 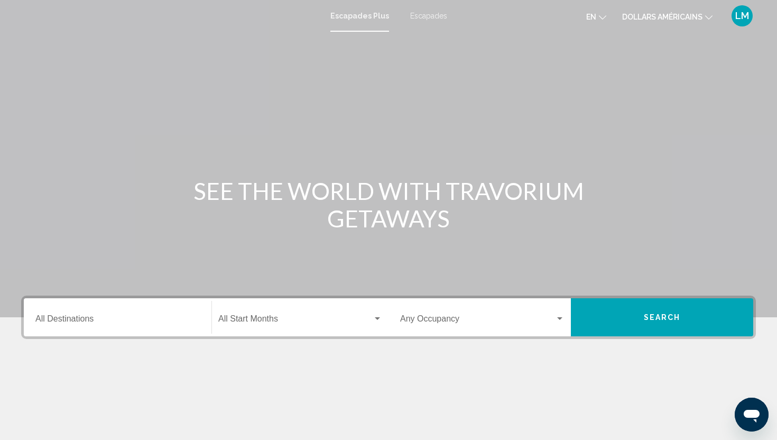 What do you see at coordinates (359, 16) in the screenshot?
I see `a: Escapades Plus` at bounding box center [359, 16].